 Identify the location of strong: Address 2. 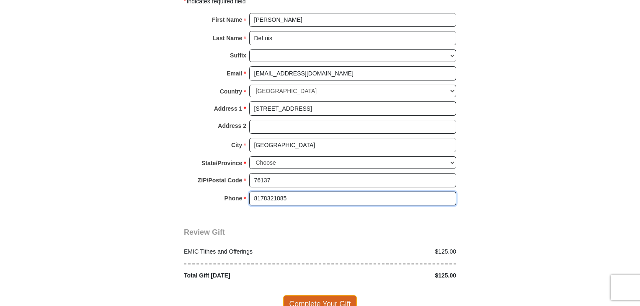
(232, 126).